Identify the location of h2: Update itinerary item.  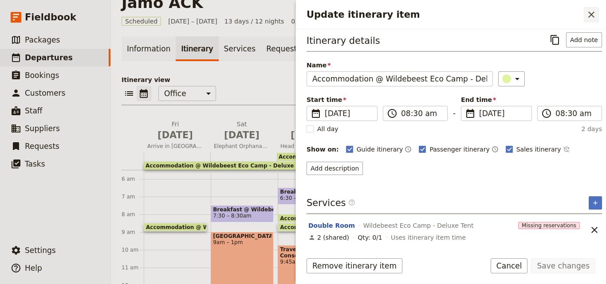
(445, 15).